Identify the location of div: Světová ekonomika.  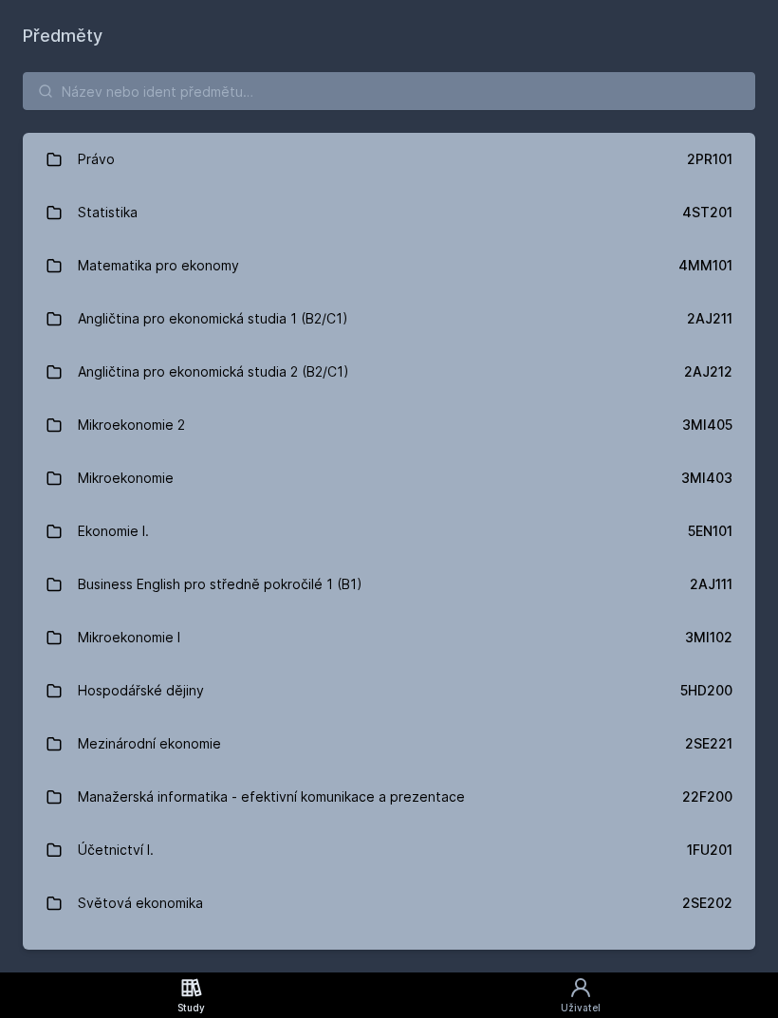
(140, 903).